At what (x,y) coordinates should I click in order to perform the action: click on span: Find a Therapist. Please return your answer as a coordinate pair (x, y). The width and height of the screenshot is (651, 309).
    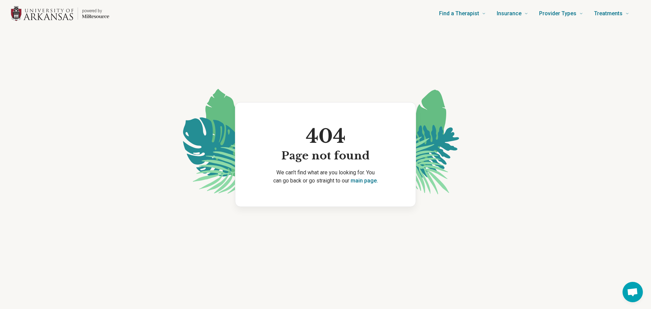
    Looking at the image, I should click on (459, 14).